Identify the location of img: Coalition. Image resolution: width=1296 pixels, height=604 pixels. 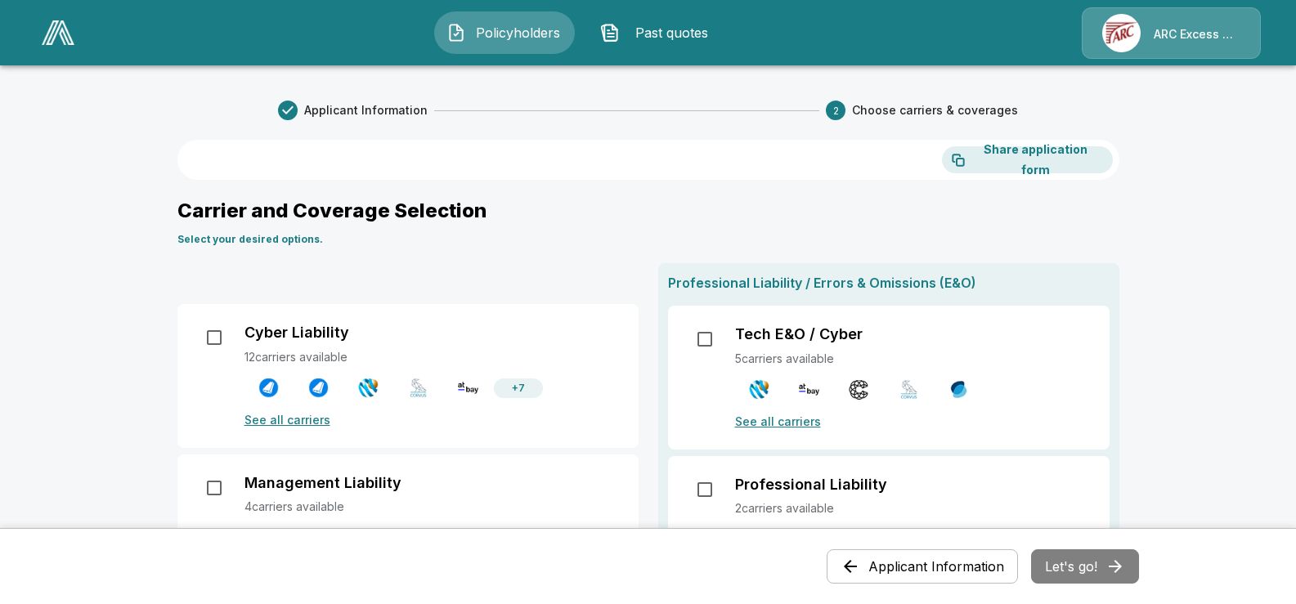
(859, 389).